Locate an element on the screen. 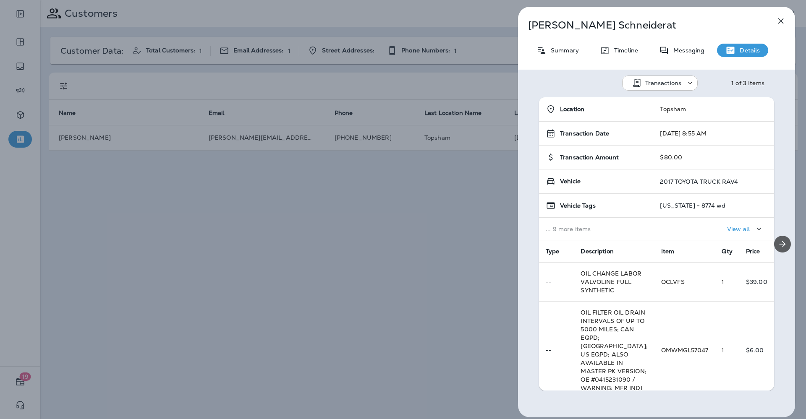 The image size is (806, 419). p: Messaging is located at coordinates (687, 50).